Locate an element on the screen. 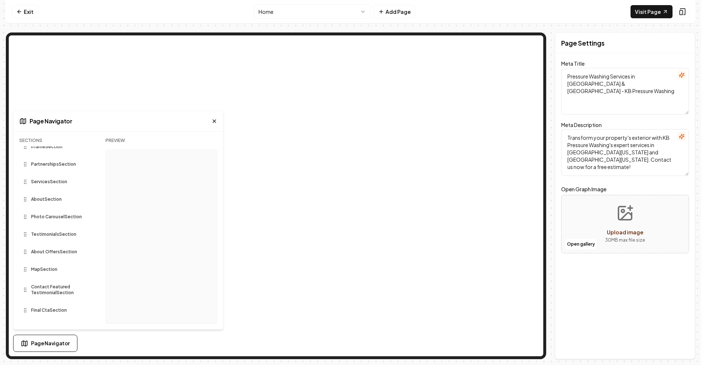 This screenshot has width=701, height=365. span: Services Section is located at coordinates (49, 182).